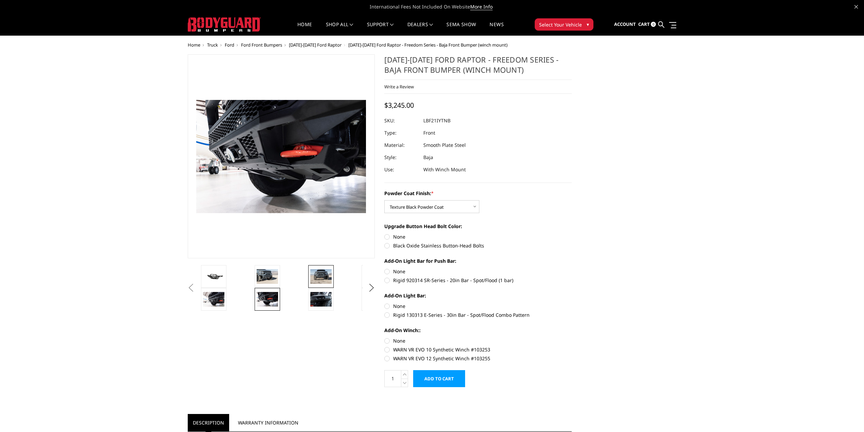  I want to click on dd: Baja, so click(428, 157).